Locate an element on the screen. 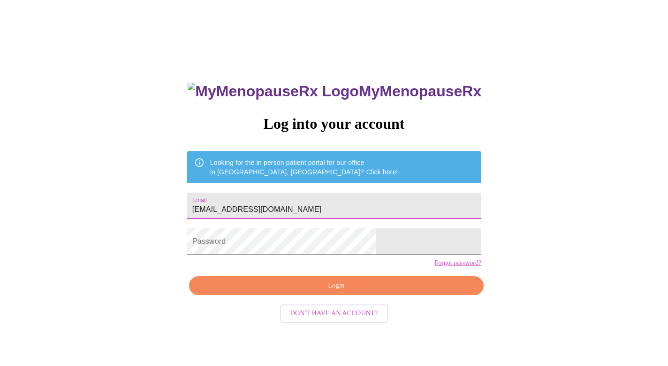  h3: Log into your account is located at coordinates (334, 123).